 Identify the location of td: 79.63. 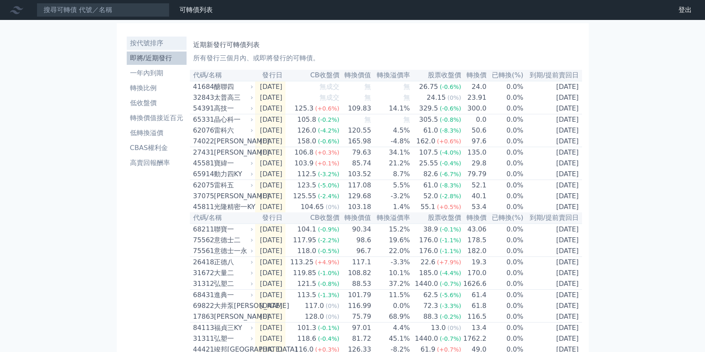
(356, 153).